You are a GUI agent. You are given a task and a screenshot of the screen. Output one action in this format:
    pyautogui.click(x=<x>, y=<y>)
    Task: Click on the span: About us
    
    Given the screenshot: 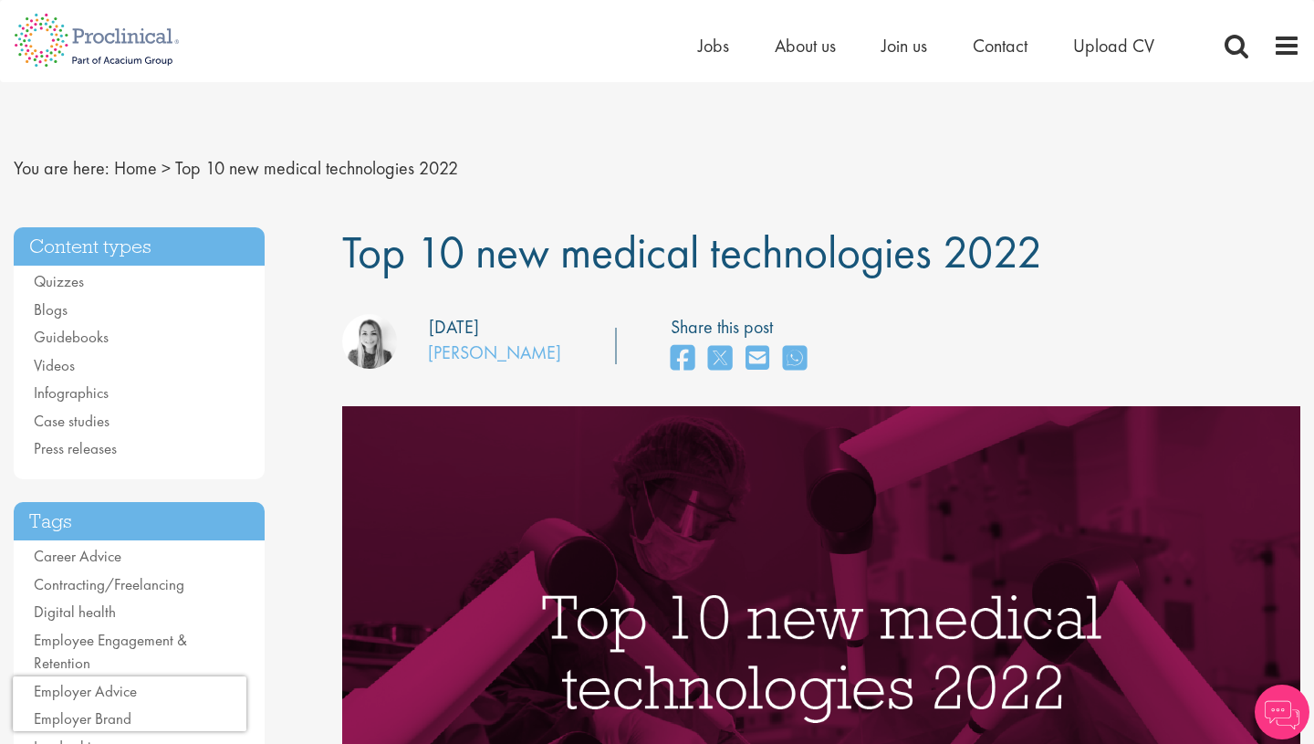 What is the action you would take?
    pyautogui.click(x=805, y=46)
    